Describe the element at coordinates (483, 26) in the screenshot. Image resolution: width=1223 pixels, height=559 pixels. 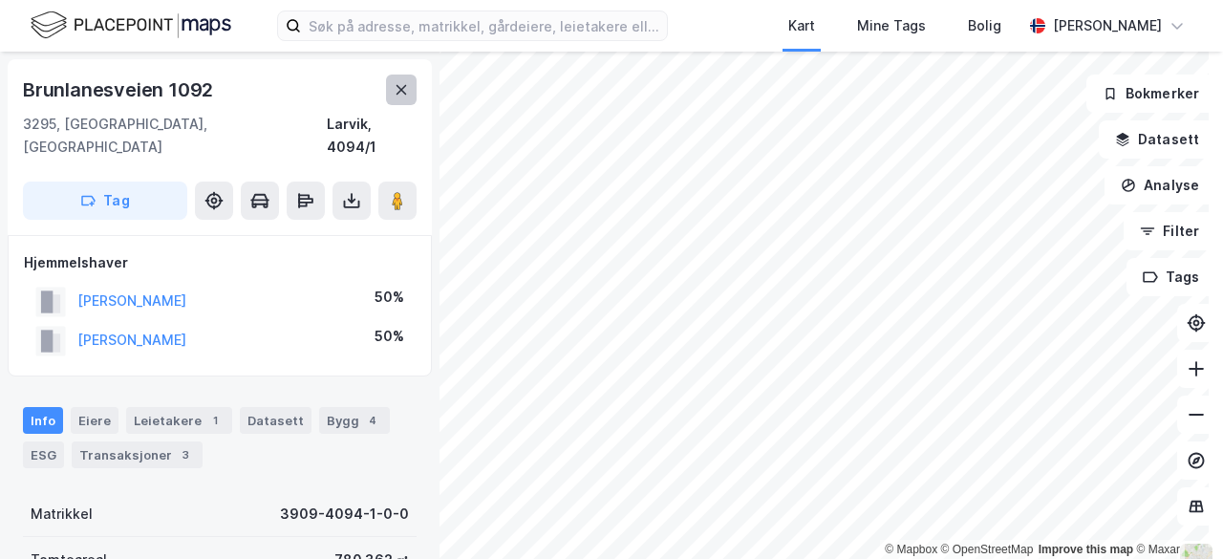
I see `input: Søk på adresse, matrikkel, gårdeiere, leietakere eller personer` at that location.